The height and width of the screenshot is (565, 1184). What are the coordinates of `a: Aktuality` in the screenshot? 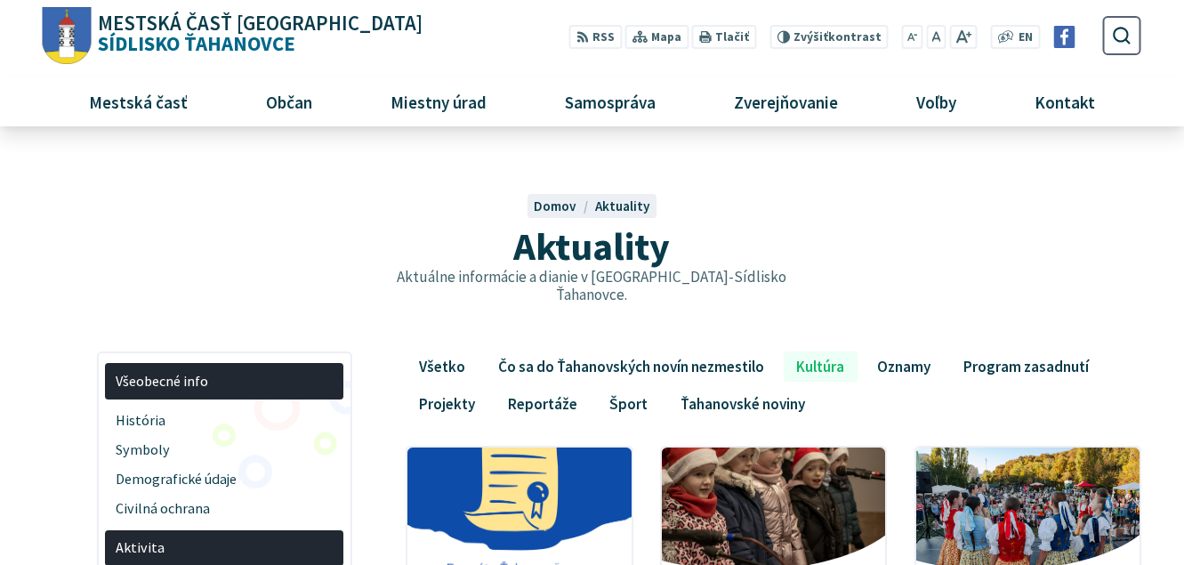 It's located at (623, 206).